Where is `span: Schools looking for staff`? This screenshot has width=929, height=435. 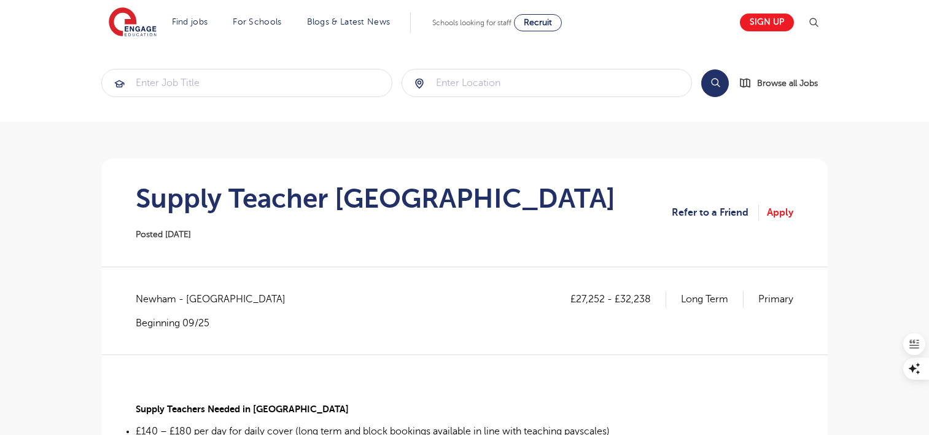
span: Schools looking for staff is located at coordinates (472, 23).